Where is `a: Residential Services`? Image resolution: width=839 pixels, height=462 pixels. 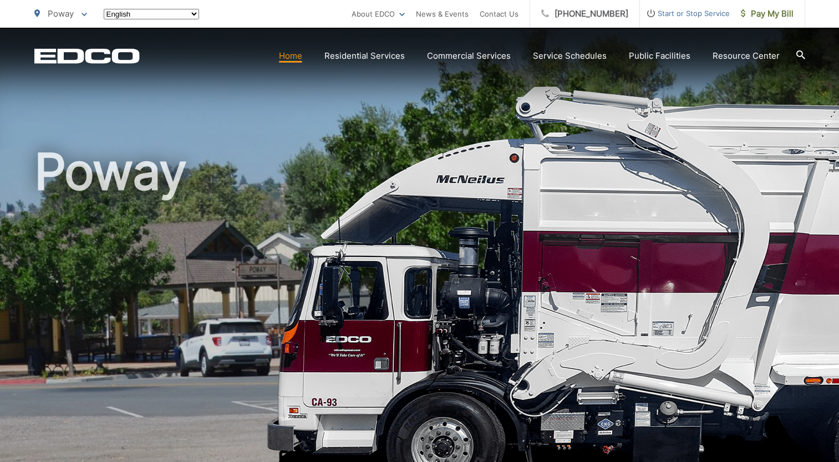
a: Residential Services is located at coordinates (364, 56).